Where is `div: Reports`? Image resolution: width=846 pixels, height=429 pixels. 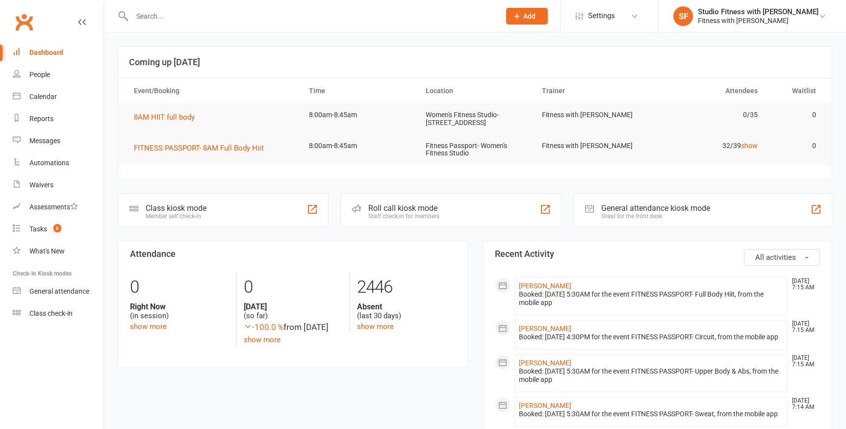 div: Reports is located at coordinates (41, 119).